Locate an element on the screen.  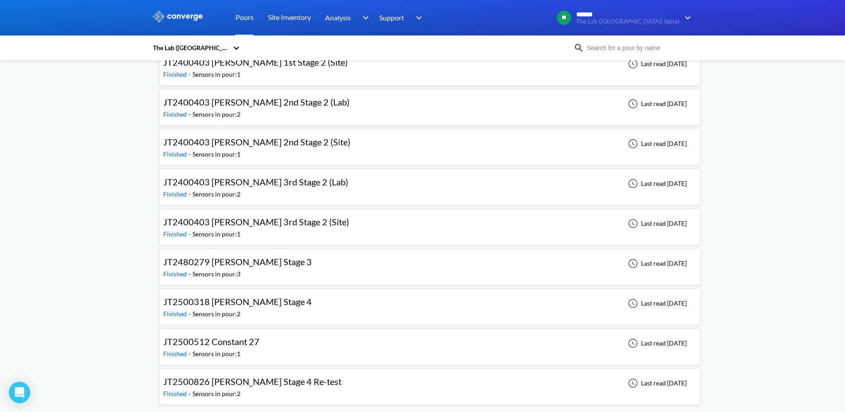
img: icon-search.svg is located at coordinates (579, 48).